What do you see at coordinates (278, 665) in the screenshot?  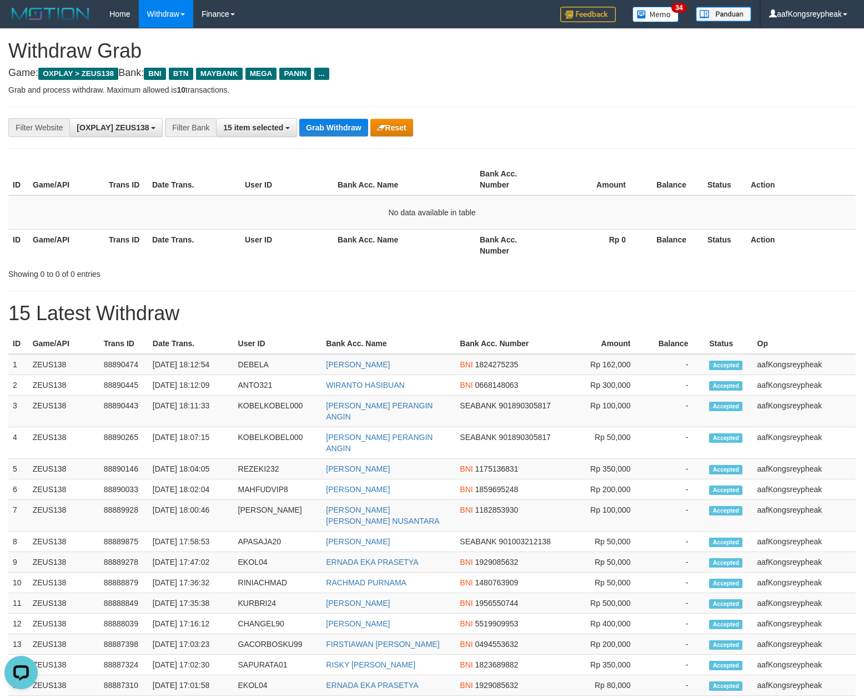 I see `td: SAPURATA01` at bounding box center [278, 665].